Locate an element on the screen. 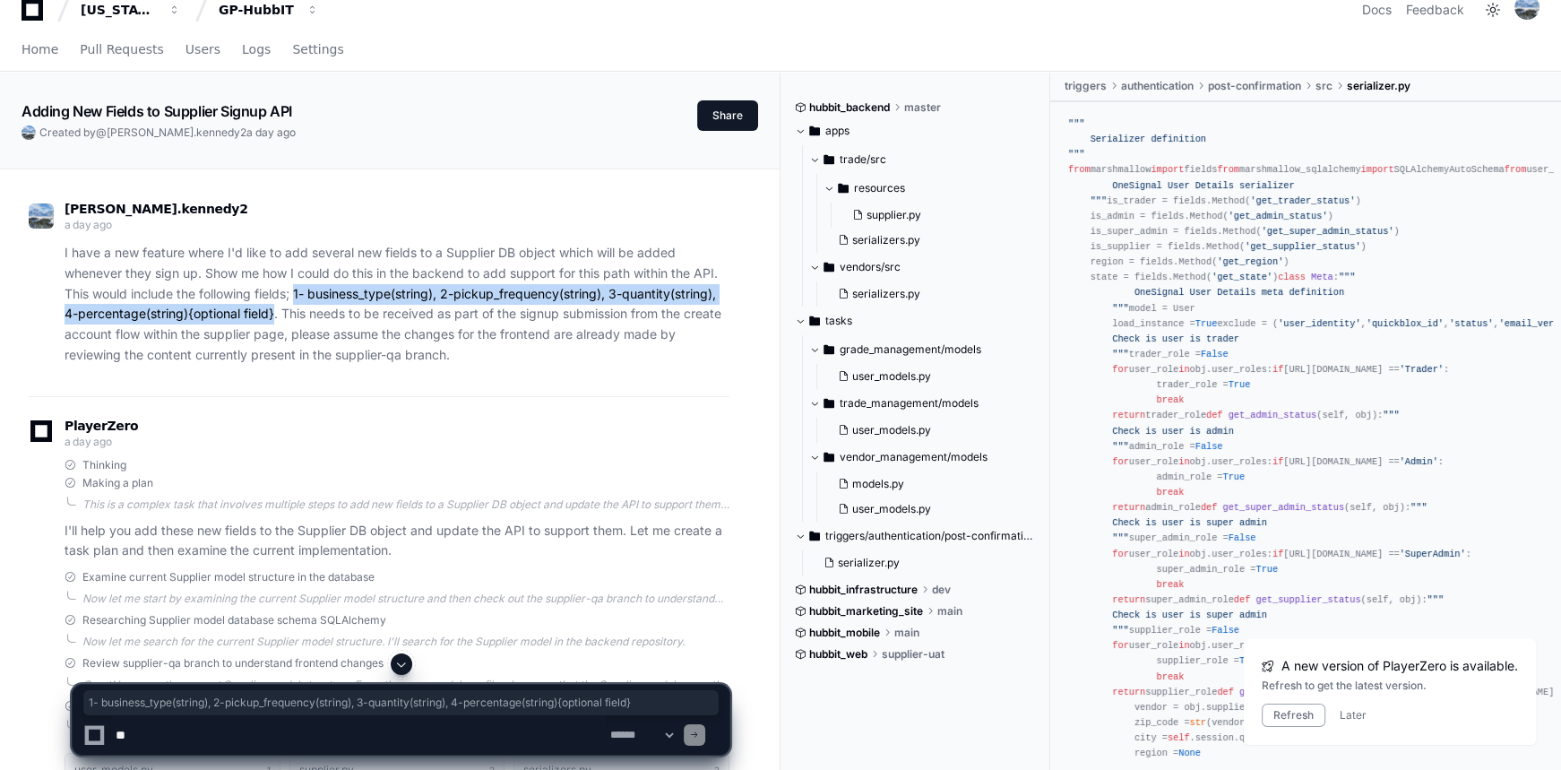  p: I have a new feature where I'd like to add several new fields to a Supplier DB object which will ... is located at coordinates (397, 304).